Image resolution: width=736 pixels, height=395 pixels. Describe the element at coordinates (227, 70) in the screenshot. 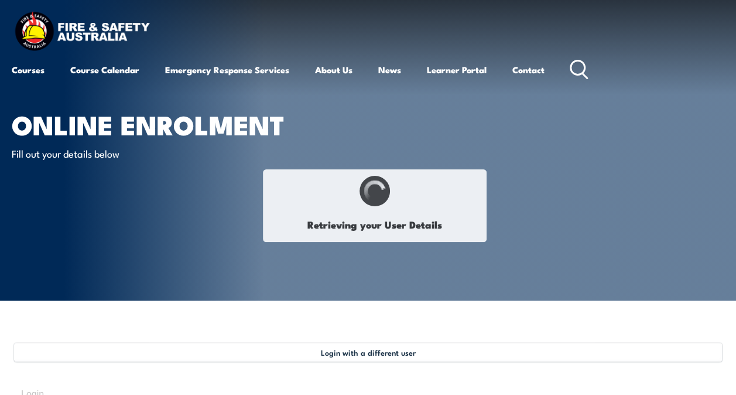

I see `a: Emergency Response Services` at that location.